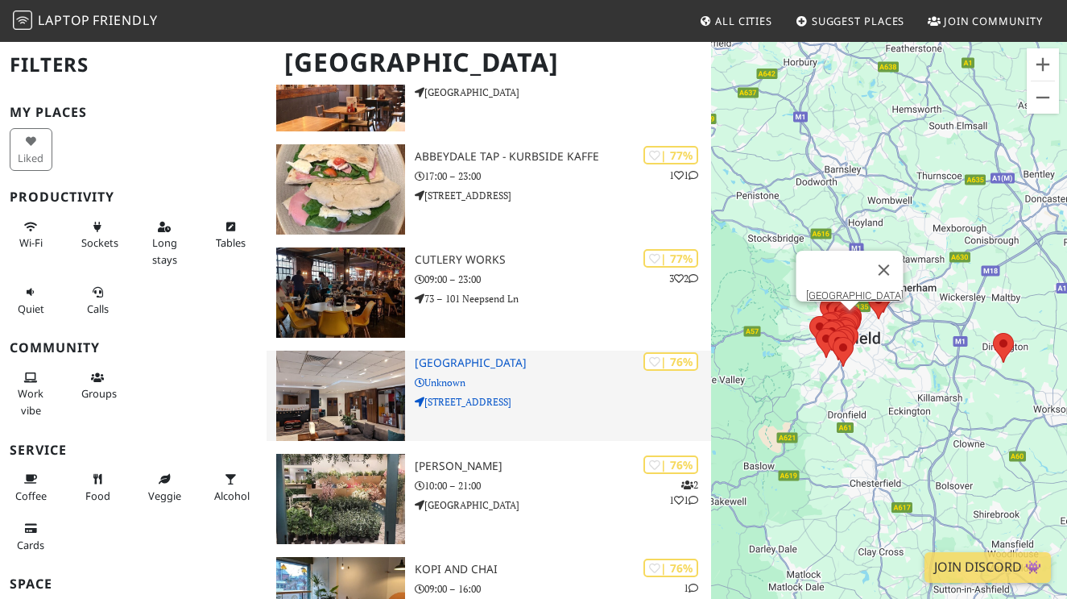  Describe the element at coordinates (489, 189) in the screenshot. I see `a: Abbeydale Tap - Kurbside Kaffe | 77% 11 Abbeydale Tap - Kurbside Kaffe 17:00 – 23:00 [STREET_ADDR...` at that location.